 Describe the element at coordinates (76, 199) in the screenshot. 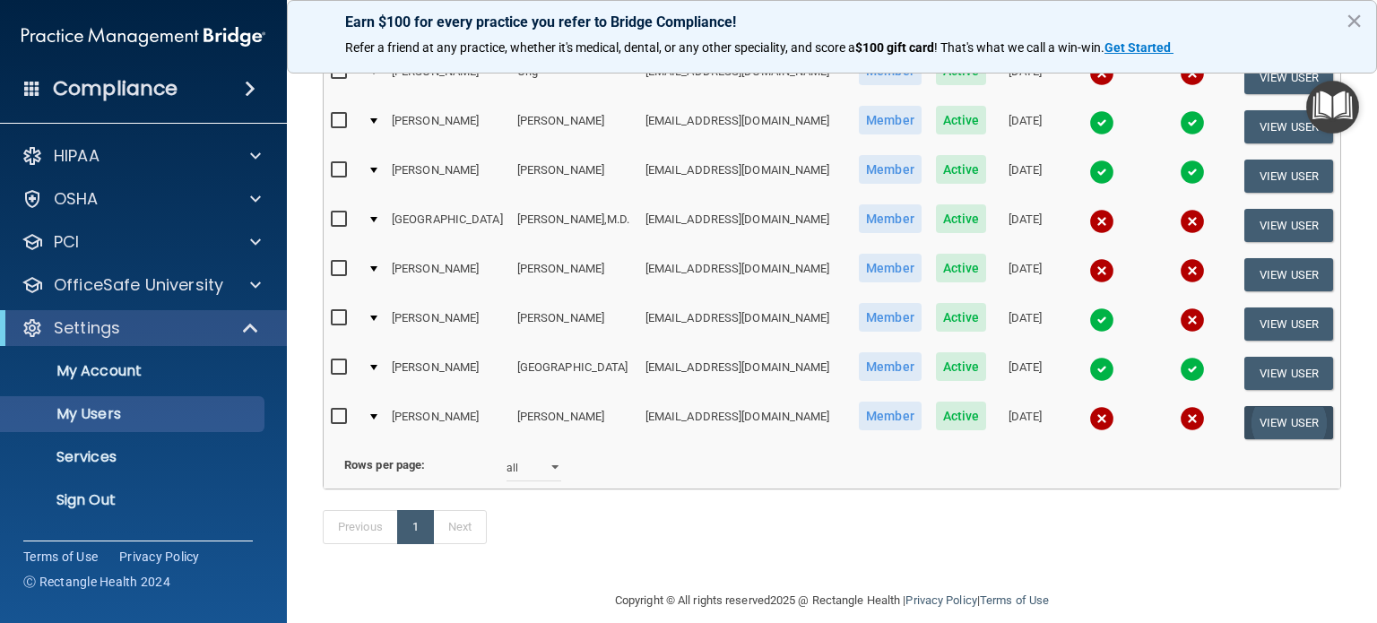

I see `p: OSHA` at that location.